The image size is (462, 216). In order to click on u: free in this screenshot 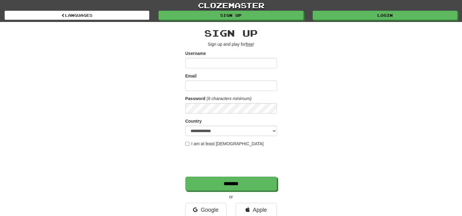, I will do `click(249, 44)`.